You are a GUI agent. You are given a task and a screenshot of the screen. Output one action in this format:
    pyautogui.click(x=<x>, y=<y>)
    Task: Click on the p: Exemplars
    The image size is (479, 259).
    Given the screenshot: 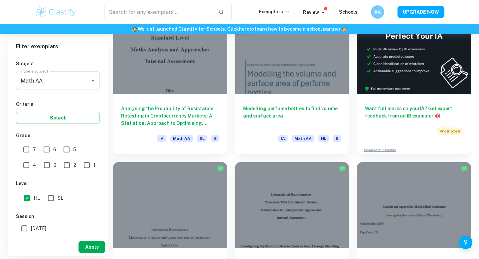 What is the action you would take?
    pyautogui.click(x=274, y=12)
    